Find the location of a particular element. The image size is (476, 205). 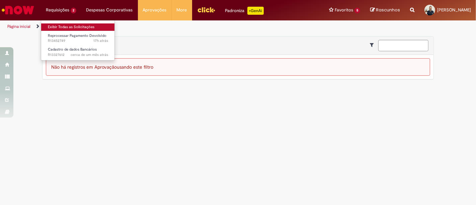

time: 27/08/2025 14:22:45 is located at coordinates (101, 41).